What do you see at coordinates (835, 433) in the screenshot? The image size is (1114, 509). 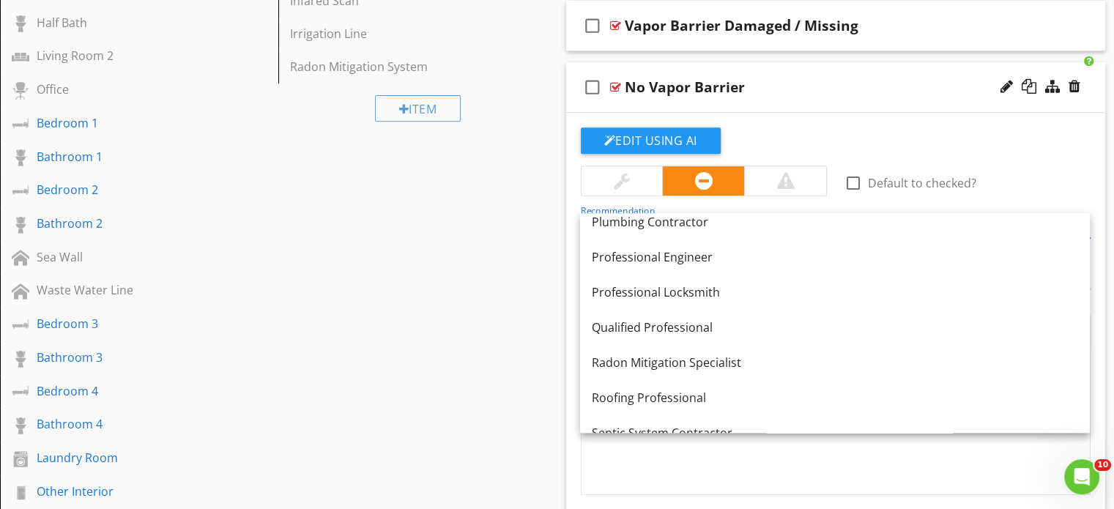 I see `div: Septic System Contractor` at bounding box center [835, 433].